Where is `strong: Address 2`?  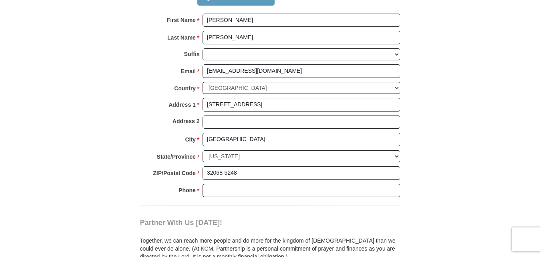 strong: Address 2 is located at coordinates (186, 121).